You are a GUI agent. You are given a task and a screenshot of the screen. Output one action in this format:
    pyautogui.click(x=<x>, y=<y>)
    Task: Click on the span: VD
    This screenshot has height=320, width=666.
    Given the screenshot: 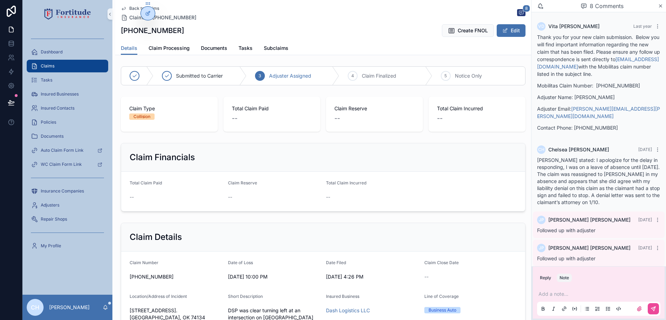 What is the action you would take?
    pyautogui.click(x=542, y=26)
    